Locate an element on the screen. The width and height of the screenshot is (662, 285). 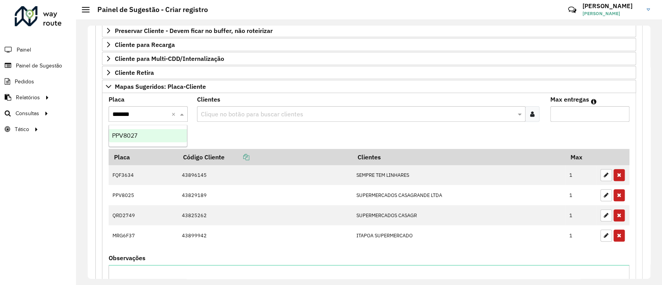
td: 43899942 is located at coordinates (265, 235).